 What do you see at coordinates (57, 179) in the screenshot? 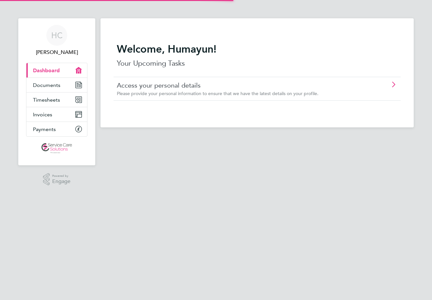
I see `a: Powered byEngage` at bounding box center [57, 179].